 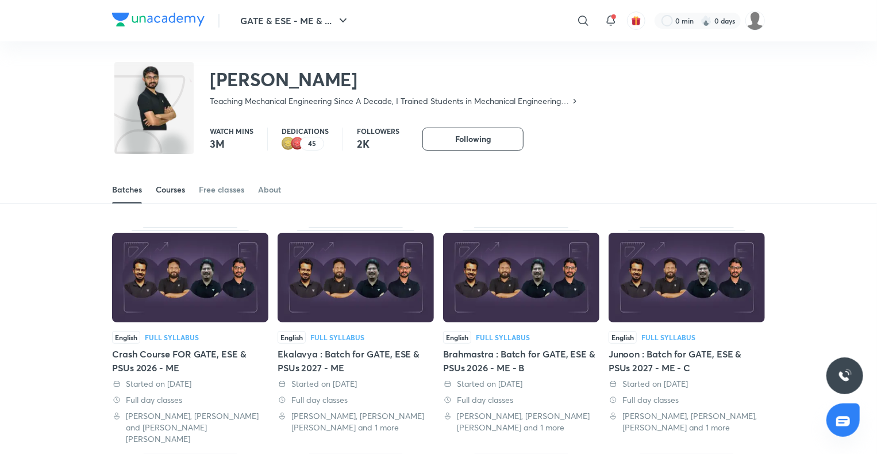 I want to click on img: Company Logo, so click(x=158, y=20).